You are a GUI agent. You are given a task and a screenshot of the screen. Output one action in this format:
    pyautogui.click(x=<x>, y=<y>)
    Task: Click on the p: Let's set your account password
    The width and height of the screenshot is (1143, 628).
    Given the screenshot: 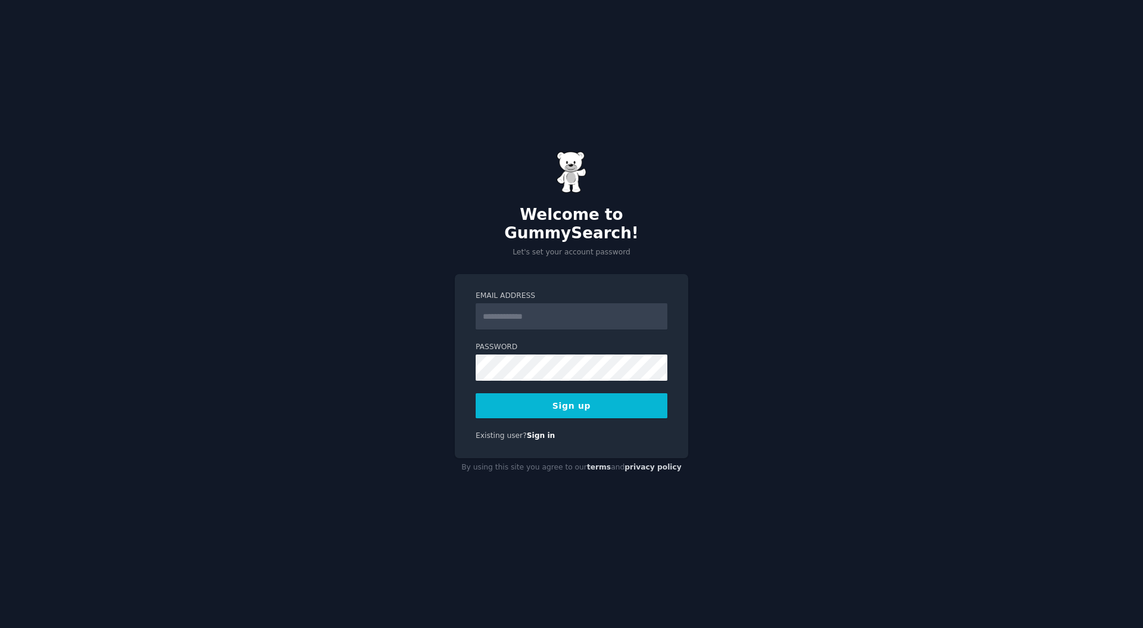 What is the action you would take?
    pyautogui.click(x=572, y=252)
    